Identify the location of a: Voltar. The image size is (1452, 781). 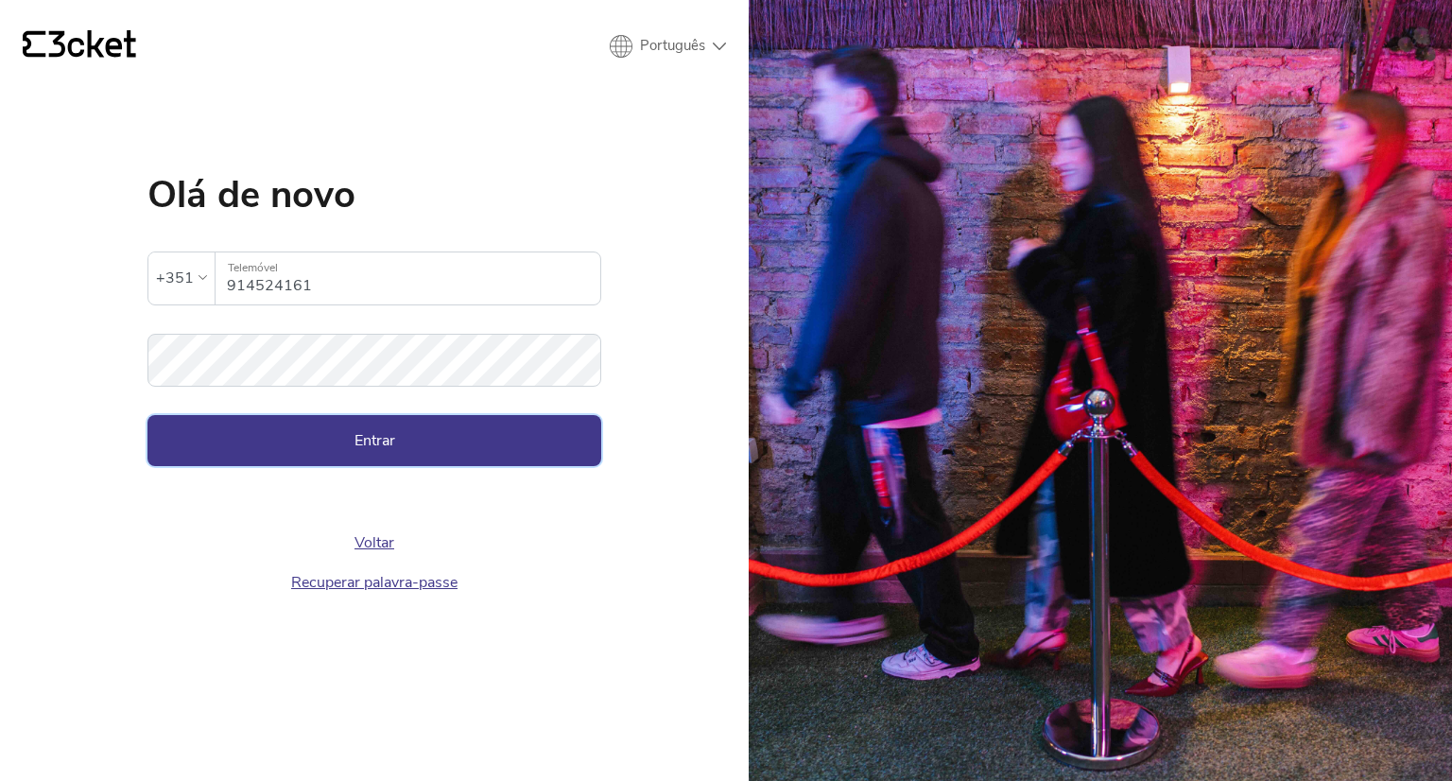
(374, 543).